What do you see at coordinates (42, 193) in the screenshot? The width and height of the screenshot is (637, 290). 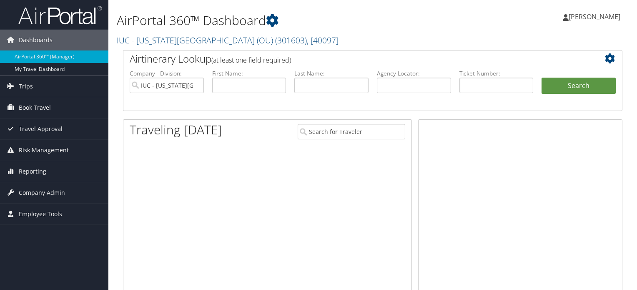 I see `span: Company Admin` at bounding box center [42, 193].